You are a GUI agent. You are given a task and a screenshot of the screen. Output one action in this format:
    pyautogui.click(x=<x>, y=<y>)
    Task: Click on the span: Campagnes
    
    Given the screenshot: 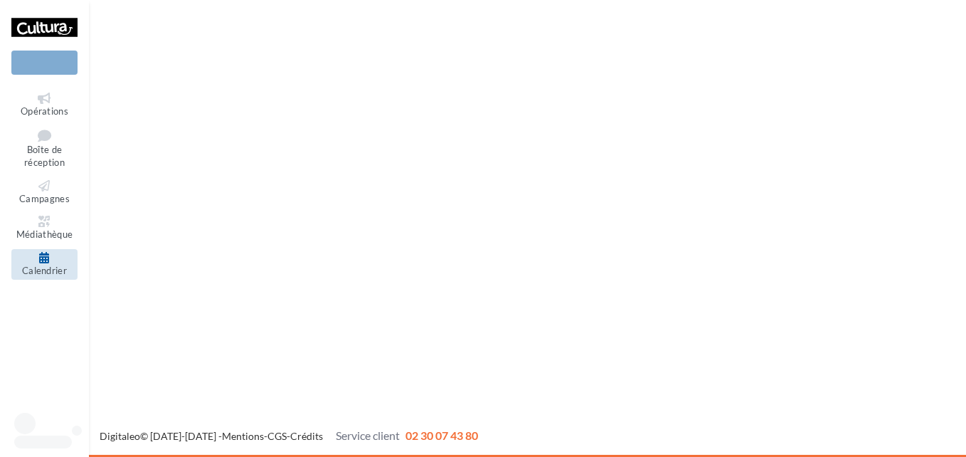 What is the action you would take?
    pyautogui.click(x=44, y=198)
    